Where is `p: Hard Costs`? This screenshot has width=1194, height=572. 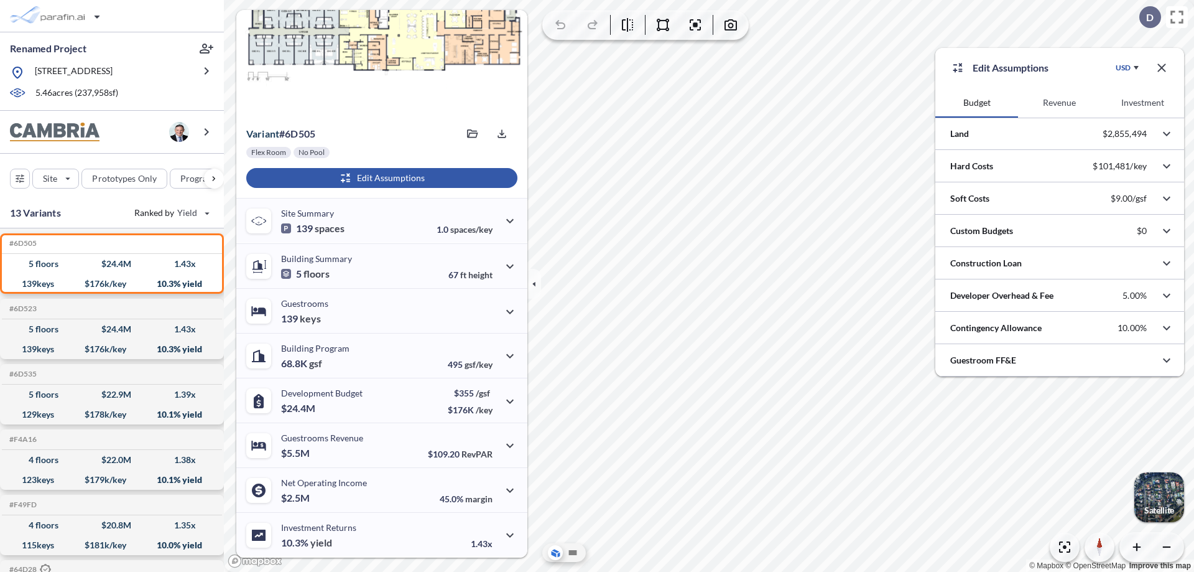
p: Hard Costs is located at coordinates (972, 166).